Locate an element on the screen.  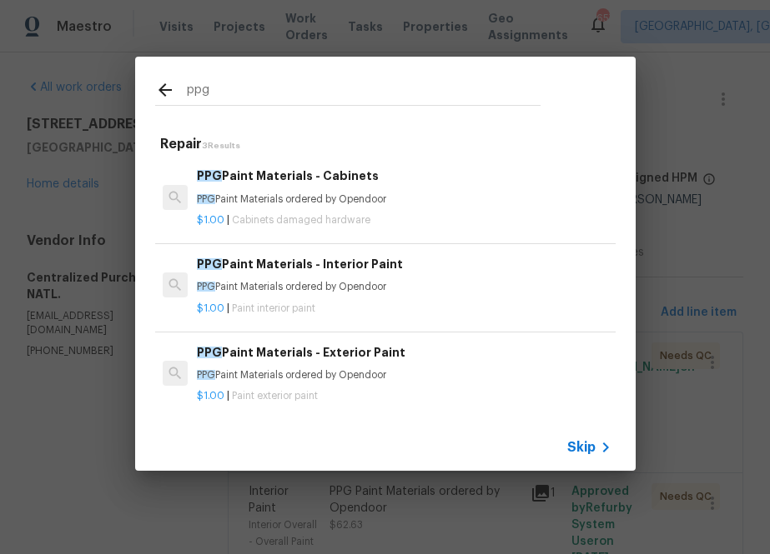
h6: Paint Materials - Cabinets is located at coordinates (404, 176).